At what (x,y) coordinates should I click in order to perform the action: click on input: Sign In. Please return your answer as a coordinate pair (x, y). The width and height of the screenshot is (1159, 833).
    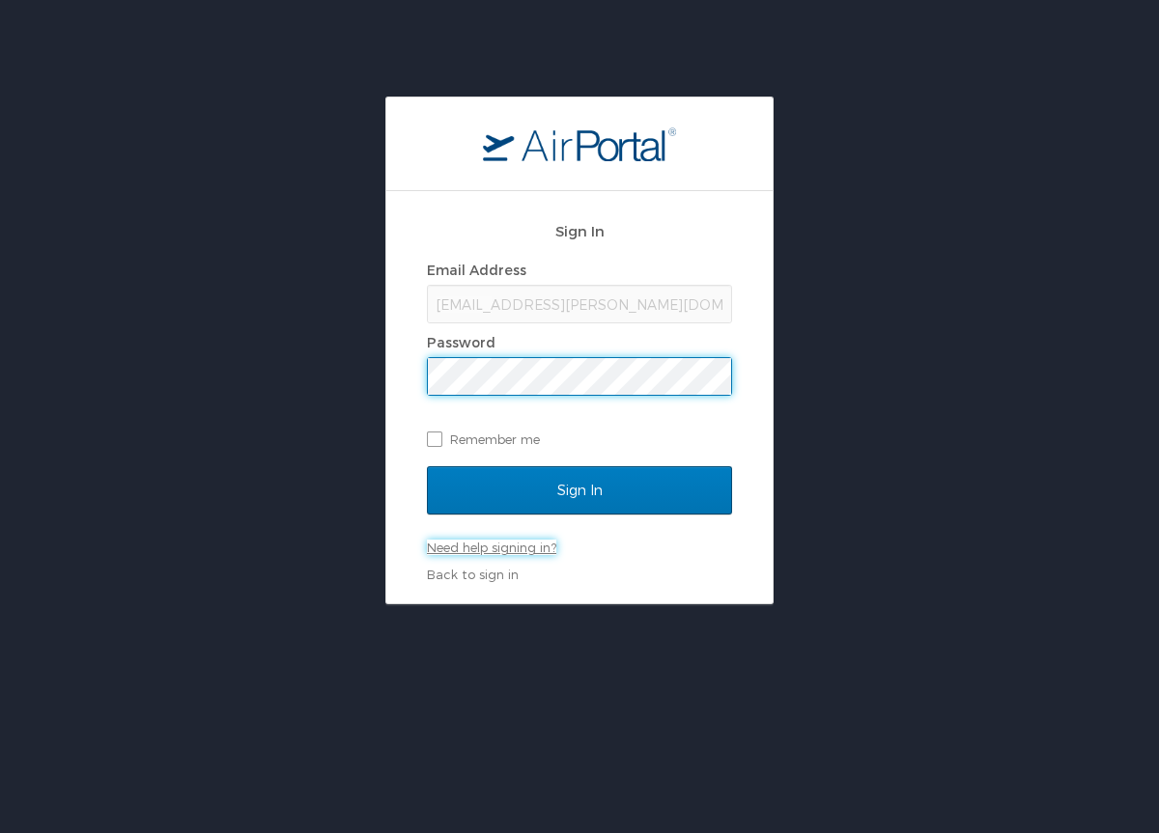
    Looking at the image, I should click on (579, 490).